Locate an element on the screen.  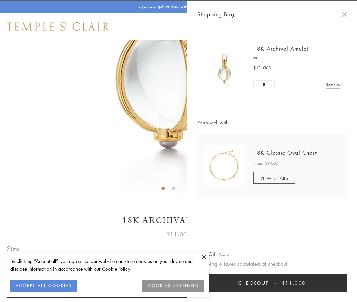
button: Checkout $11,000 is located at coordinates (272, 283).